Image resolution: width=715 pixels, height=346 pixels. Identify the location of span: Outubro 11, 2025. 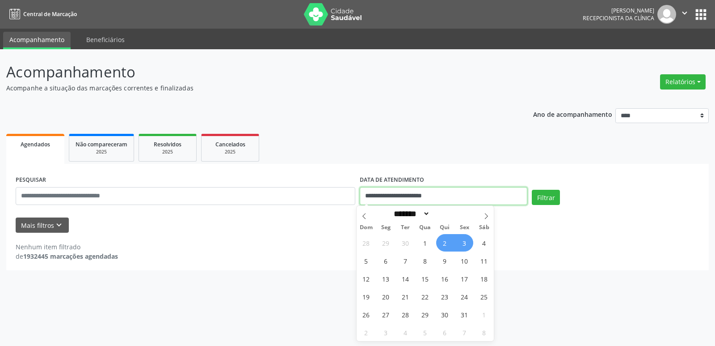
(484, 260).